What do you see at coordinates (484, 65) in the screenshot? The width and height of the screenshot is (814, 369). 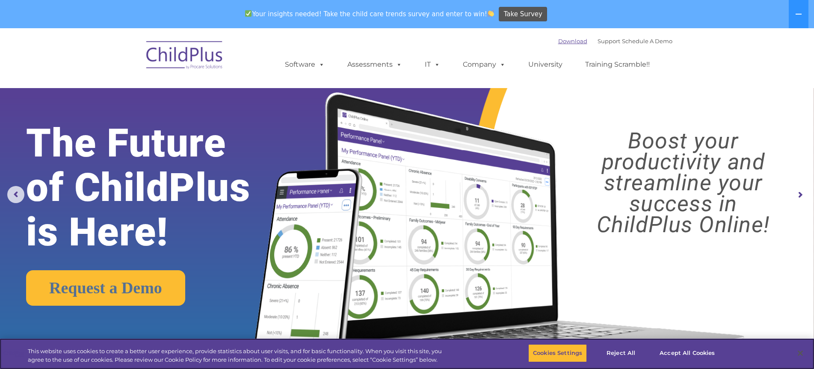 I see `a: Company` at bounding box center [484, 65].